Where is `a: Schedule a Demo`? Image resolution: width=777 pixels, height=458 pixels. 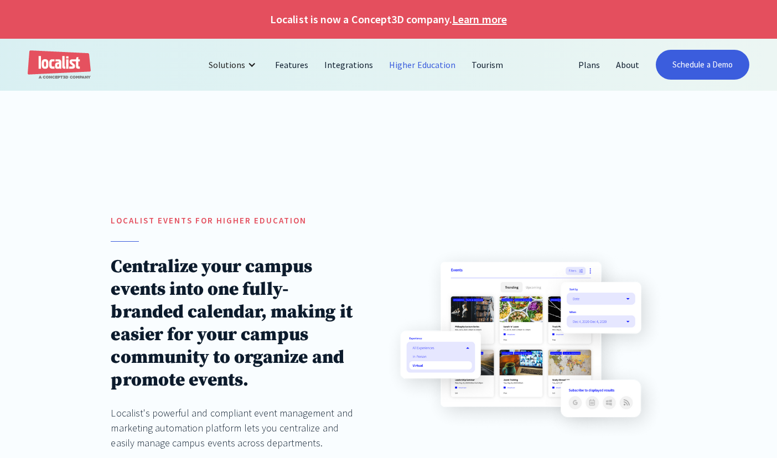 a: Schedule a Demo is located at coordinates (702, 65).